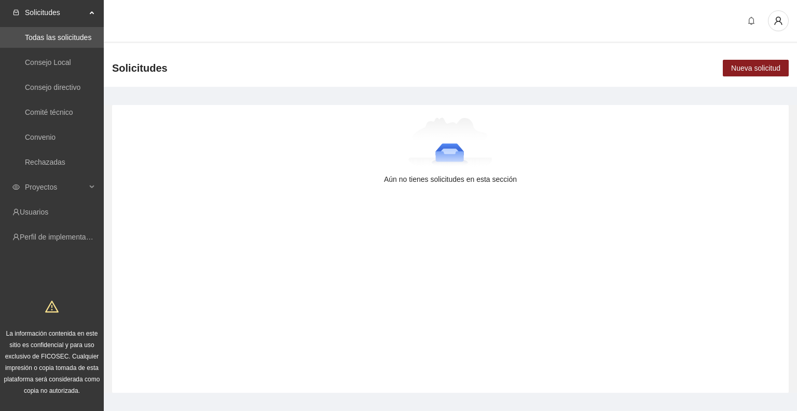 The height and width of the screenshot is (411, 797). I want to click on button: Nueva solicitud, so click(756, 68).